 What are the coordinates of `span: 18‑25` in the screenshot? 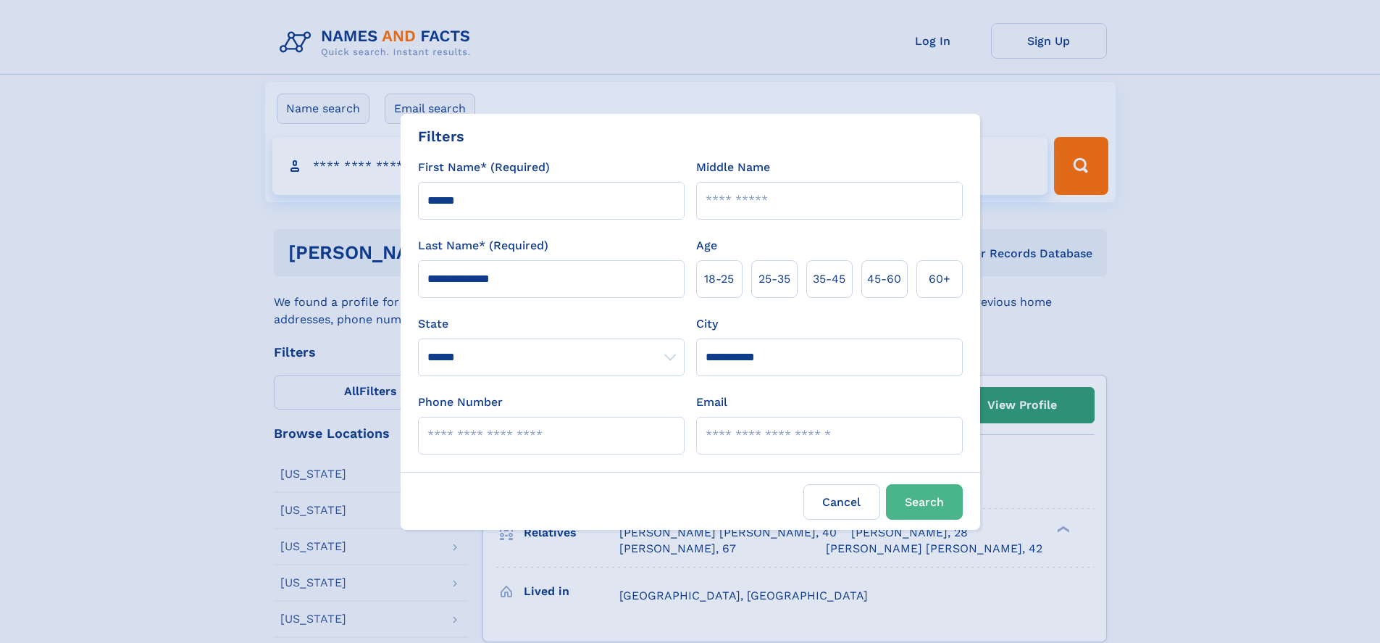 It's located at (719, 279).